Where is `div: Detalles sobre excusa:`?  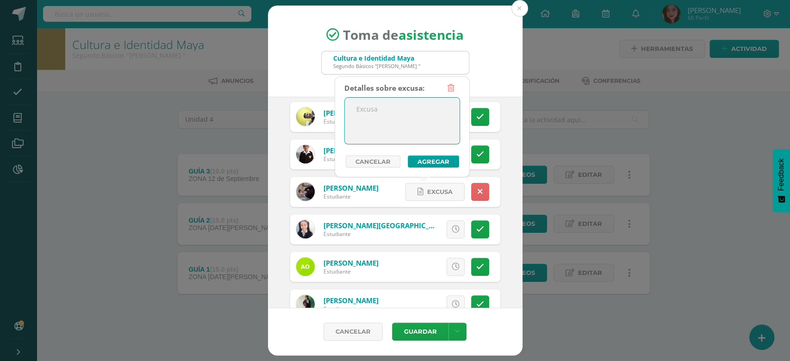 div: Detalles sobre excusa: is located at coordinates (384, 88).